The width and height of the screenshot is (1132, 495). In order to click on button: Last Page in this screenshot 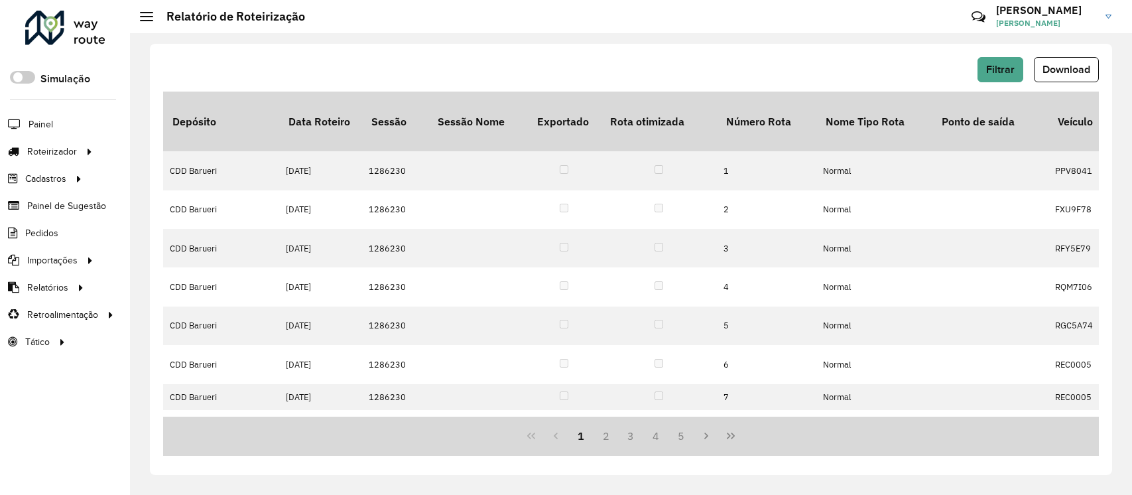, I will do `click(731, 436)`.